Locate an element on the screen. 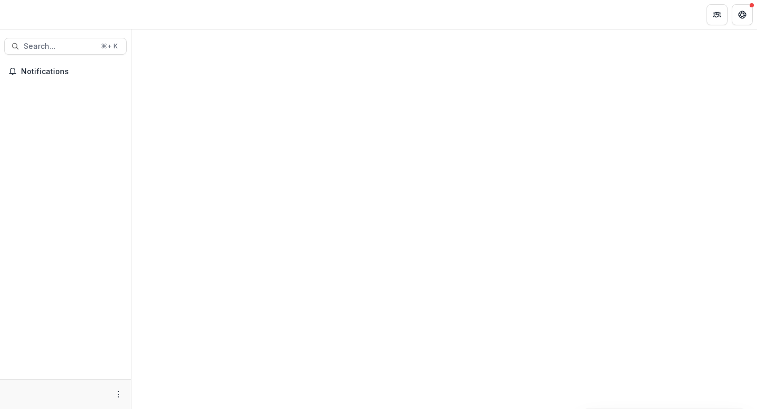 Image resolution: width=757 pixels, height=409 pixels. button: Get Help is located at coordinates (743, 15).